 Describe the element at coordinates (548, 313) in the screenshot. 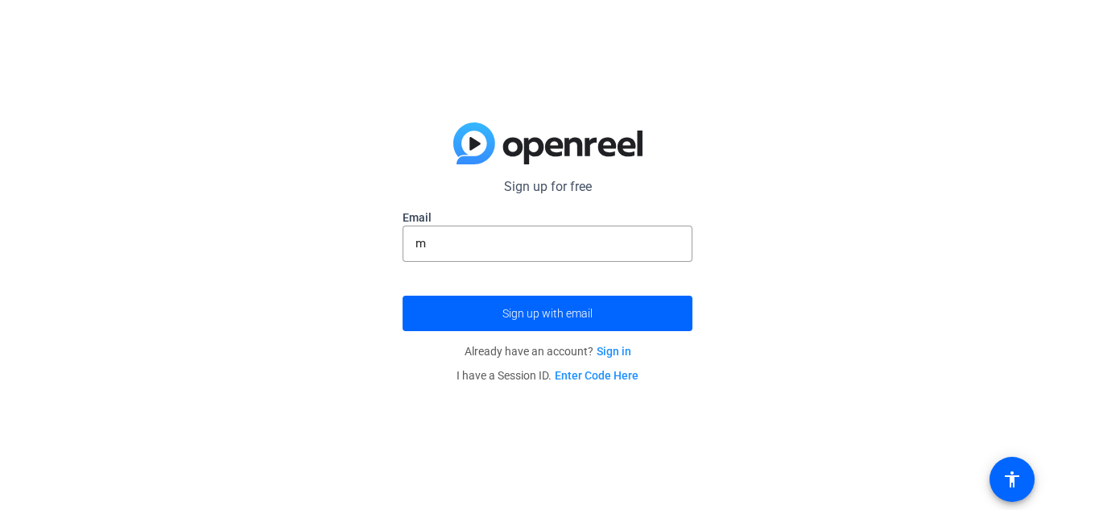

I see `button: Sign up with email` at that location.